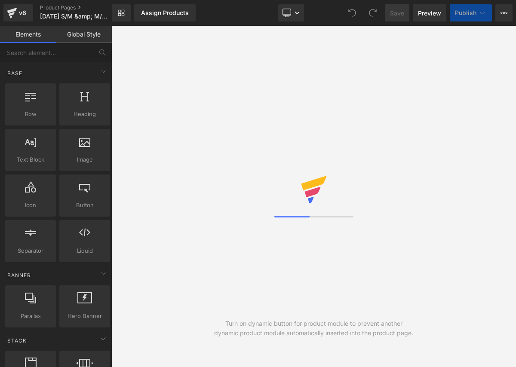 This screenshot has height=367, width=516. I want to click on a: Preview, so click(430, 13).